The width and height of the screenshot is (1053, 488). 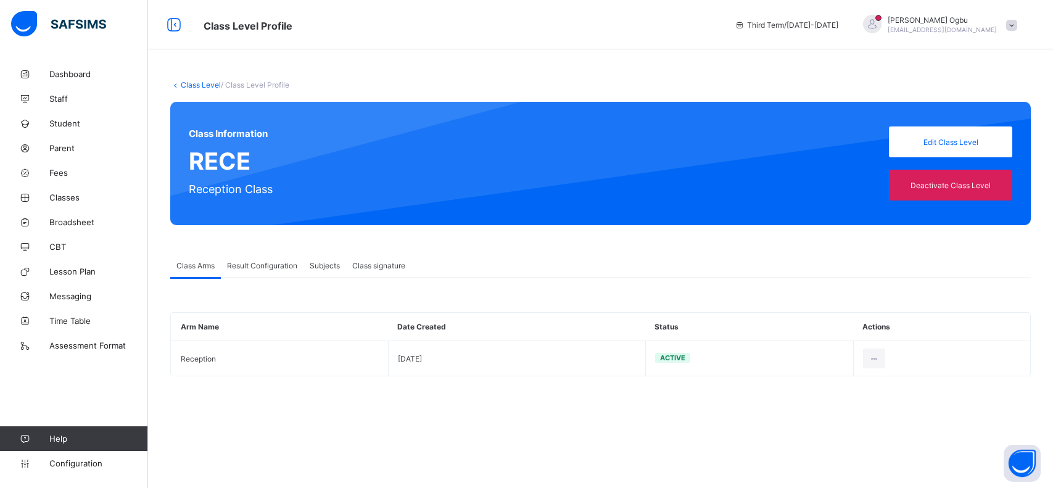 What do you see at coordinates (262, 265) in the screenshot?
I see `span: Result Configuration` at bounding box center [262, 265].